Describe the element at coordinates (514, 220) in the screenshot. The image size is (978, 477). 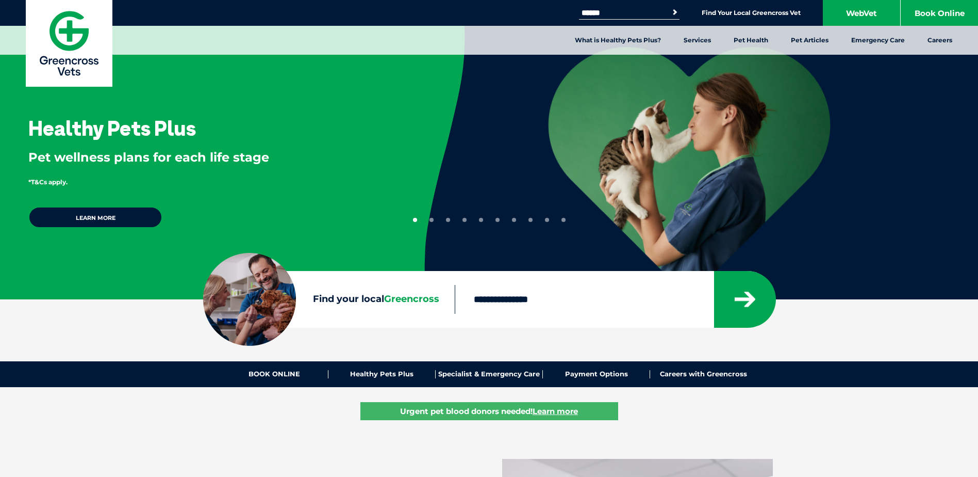
I see `button: 7 of 10` at that location.